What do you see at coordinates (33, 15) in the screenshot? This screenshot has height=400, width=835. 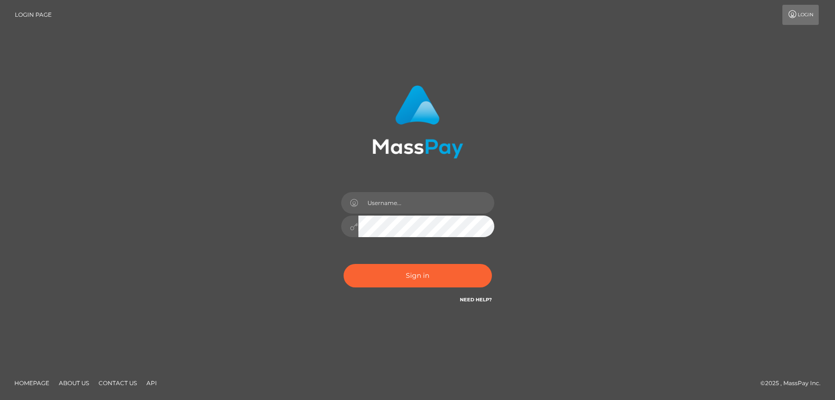 I see `a: Login Page` at bounding box center [33, 15].